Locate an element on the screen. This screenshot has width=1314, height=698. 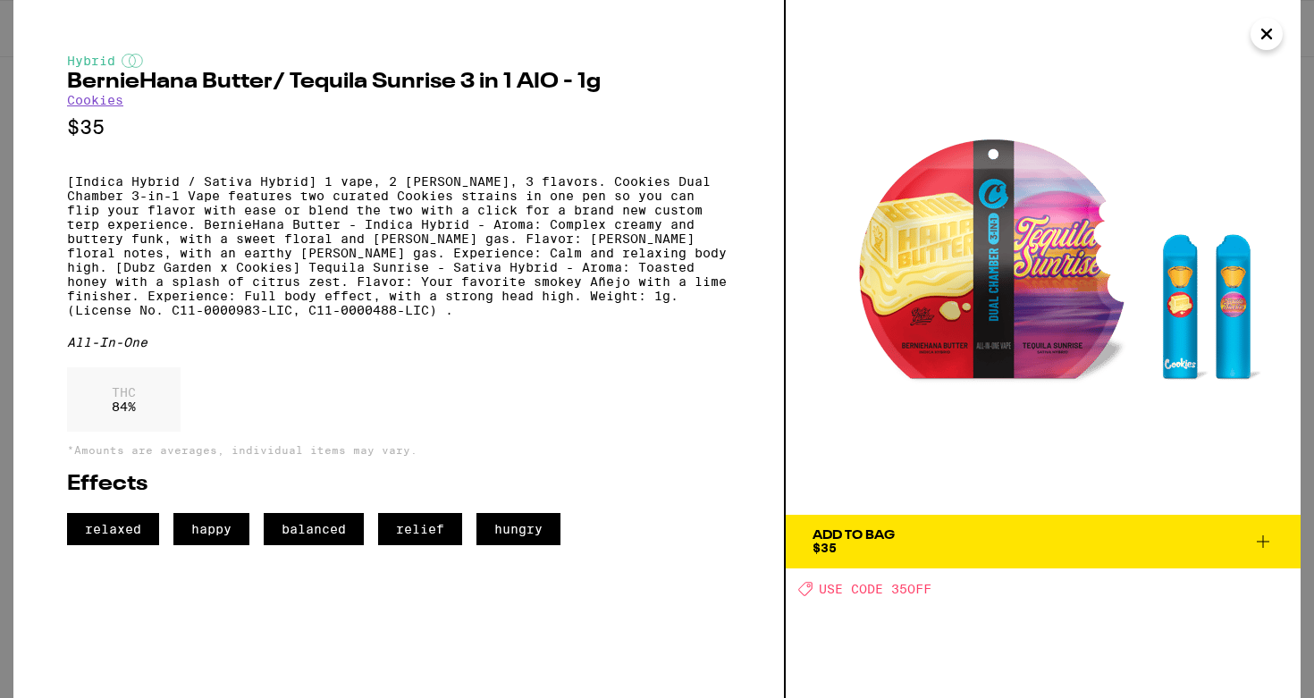
button: Close is located at coordinates (1267, 34).